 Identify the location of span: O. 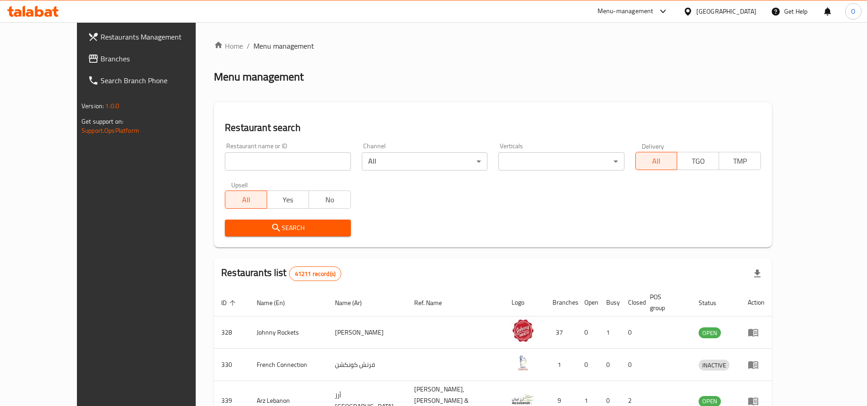
(853, 11).